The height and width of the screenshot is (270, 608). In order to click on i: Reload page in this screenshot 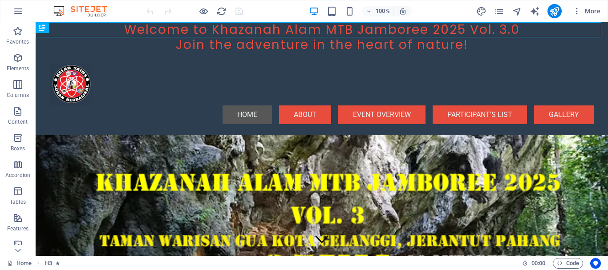, I will do `click(221, 11)`.